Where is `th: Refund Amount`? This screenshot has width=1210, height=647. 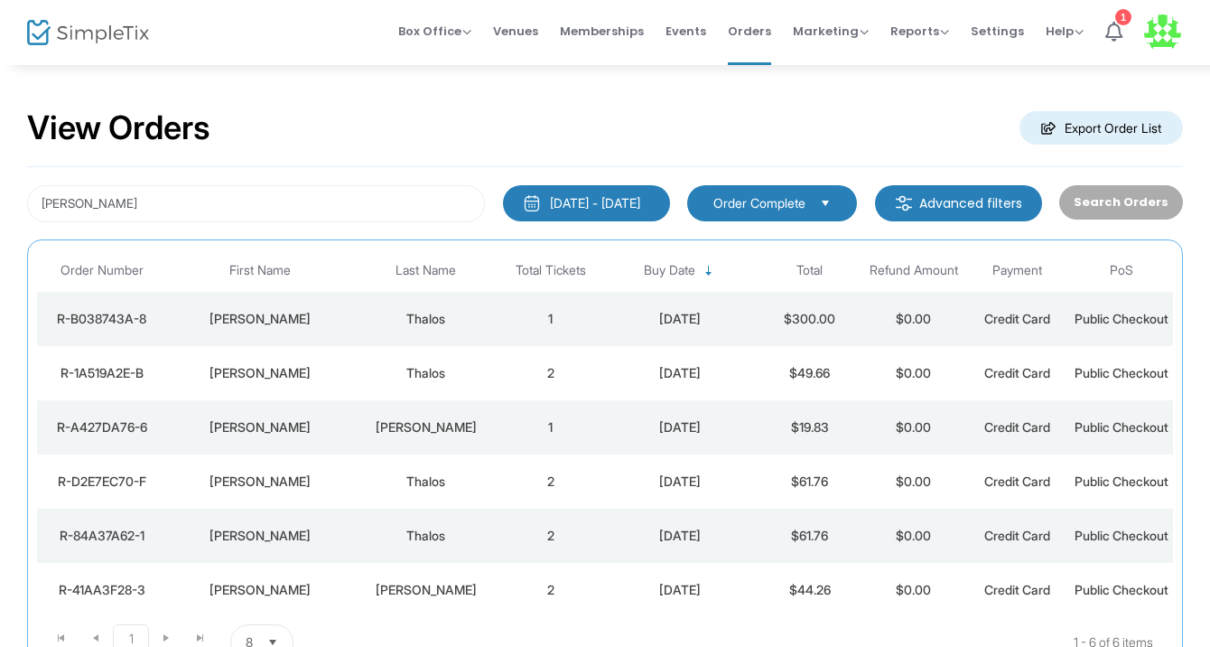
th: Refund Amount is located at coordinates (913, 270).